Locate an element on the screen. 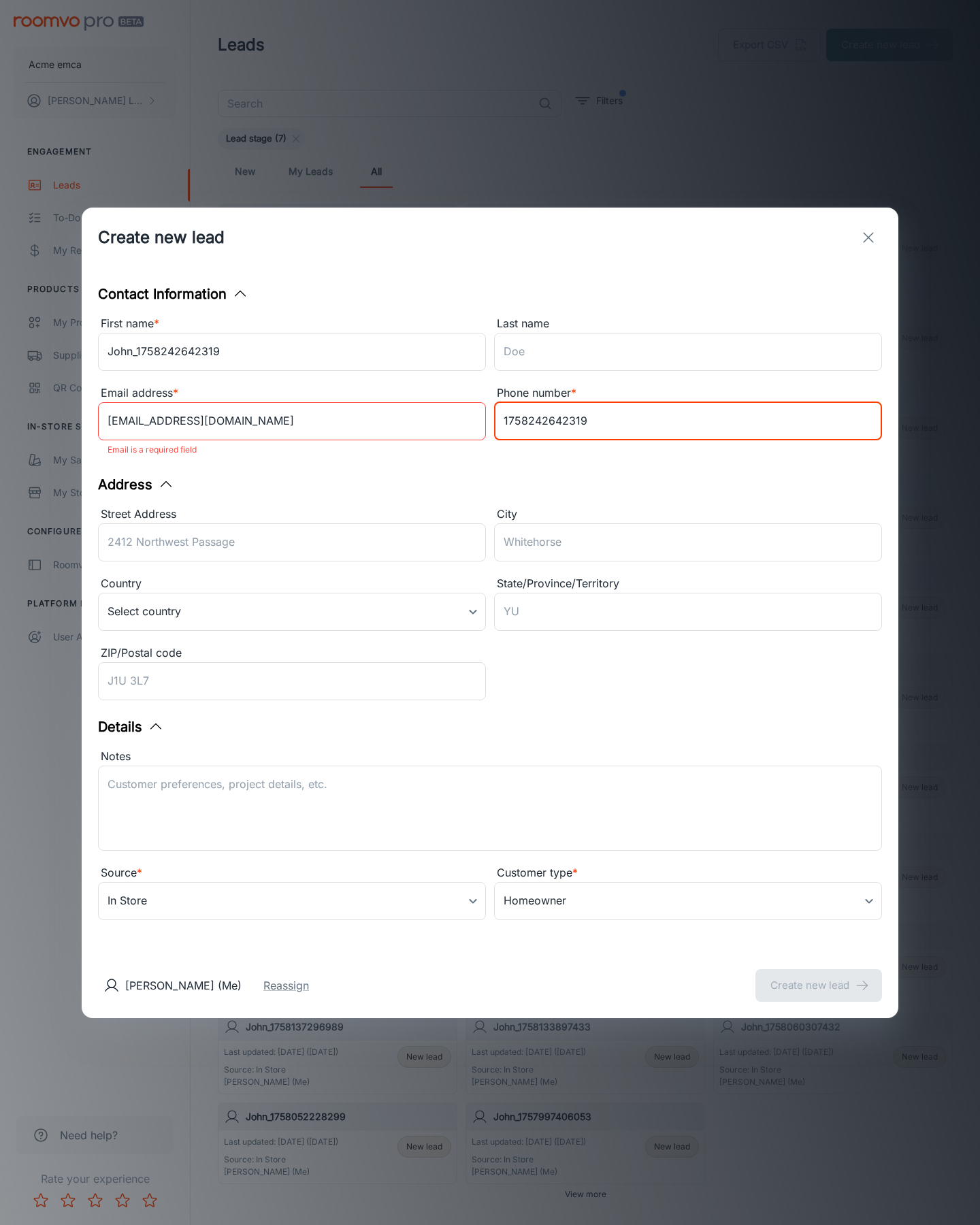 This screenshot has width=980, height=1225. input: John is located at coordinates (292, 352).